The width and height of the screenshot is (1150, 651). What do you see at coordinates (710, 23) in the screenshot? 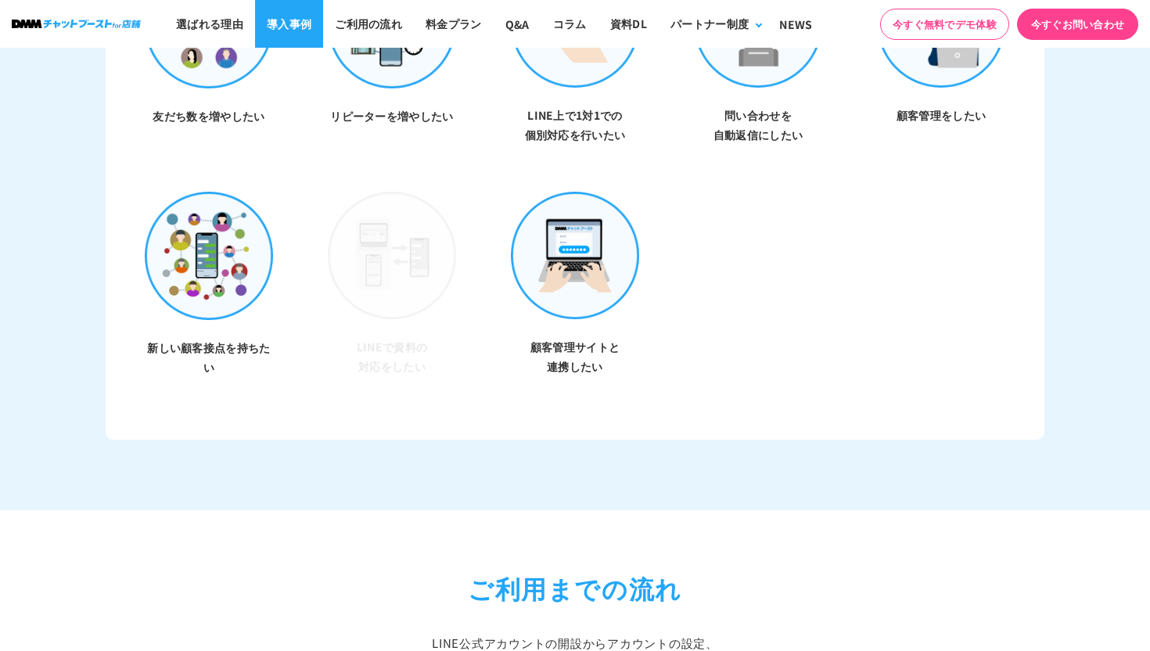
I see `div: パートナー制度` at bounding box center [710, 23].